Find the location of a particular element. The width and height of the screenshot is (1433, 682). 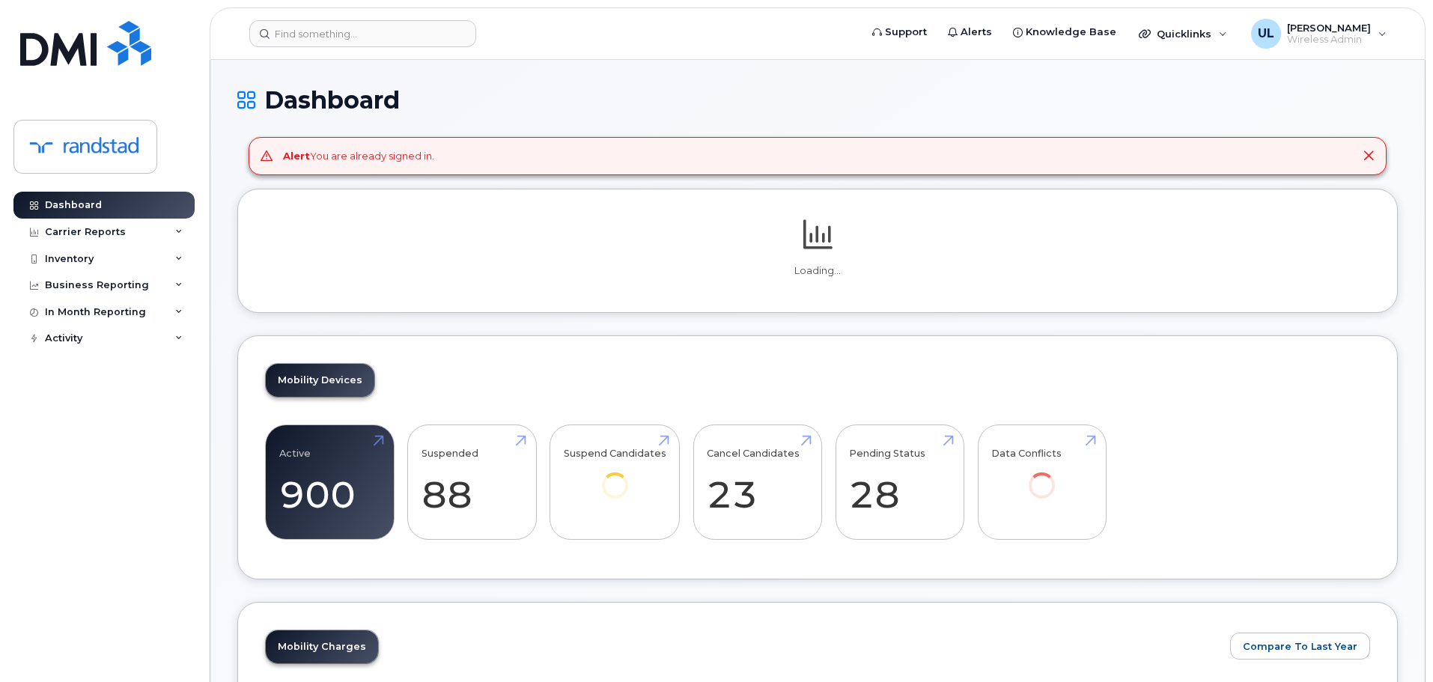

button: Compare To Last Year is located at coordinates (1299, 646).